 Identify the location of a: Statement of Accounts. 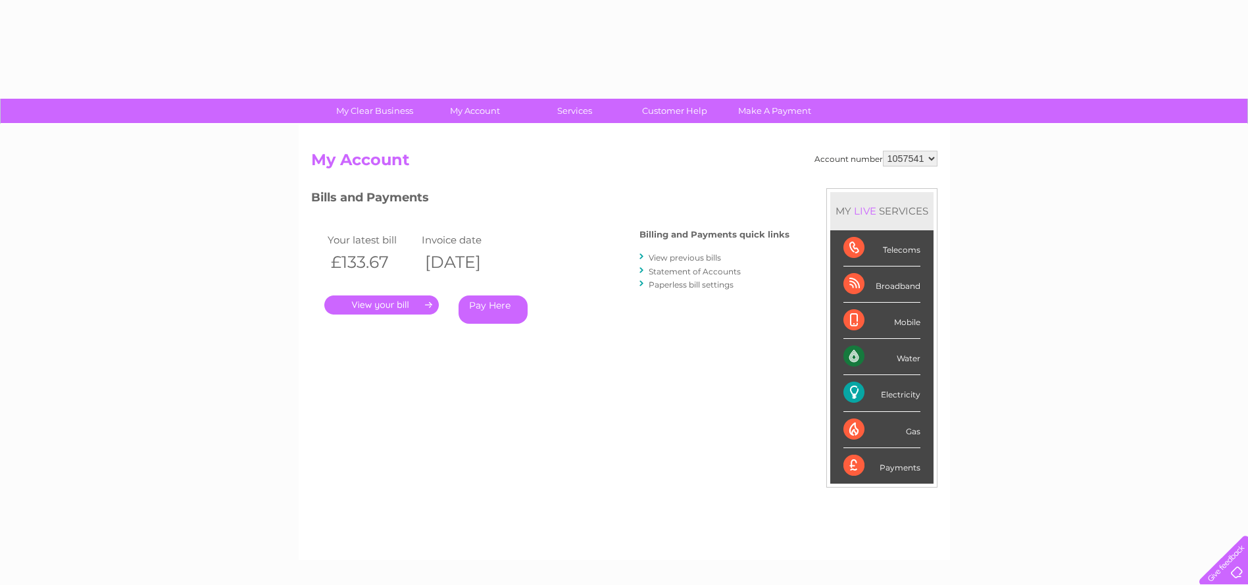
(695, 271).